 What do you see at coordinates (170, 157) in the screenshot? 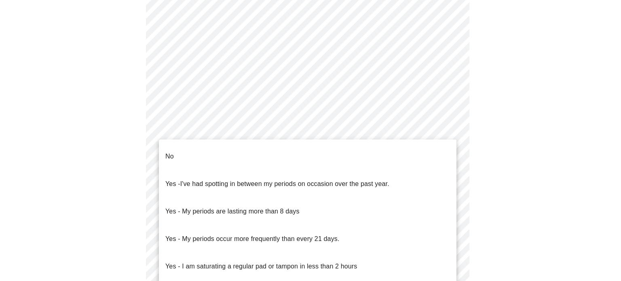
I see `p: No` at bounding box center [170, 157].